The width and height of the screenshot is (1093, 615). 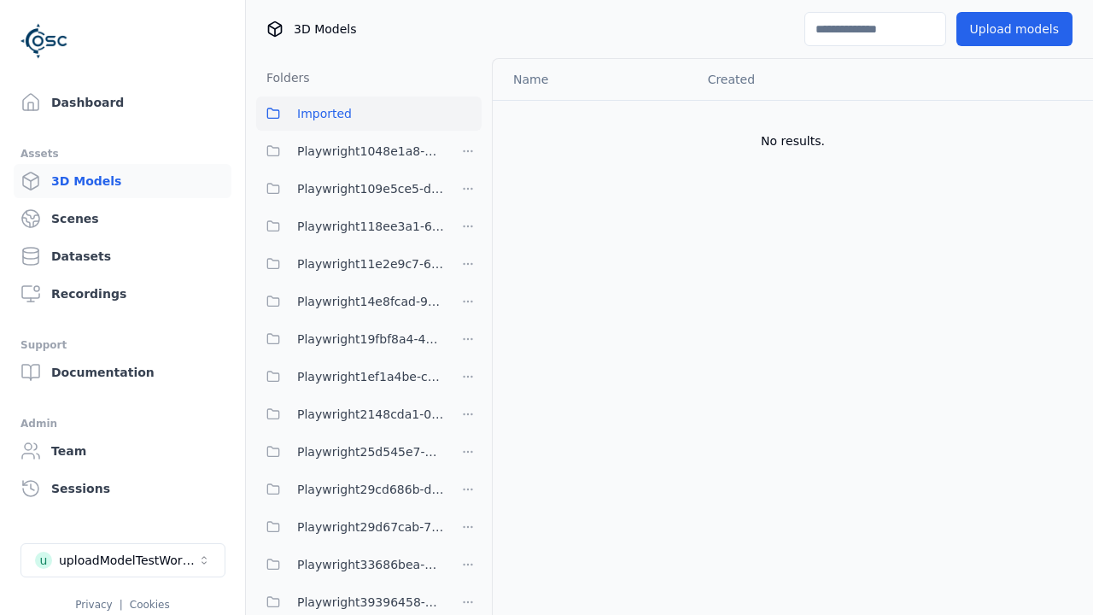 I want to click on button: Playwright1ef1a4be-ca25-4334-b22c-6d46e5dc87b0, so click(x=350, y=377).